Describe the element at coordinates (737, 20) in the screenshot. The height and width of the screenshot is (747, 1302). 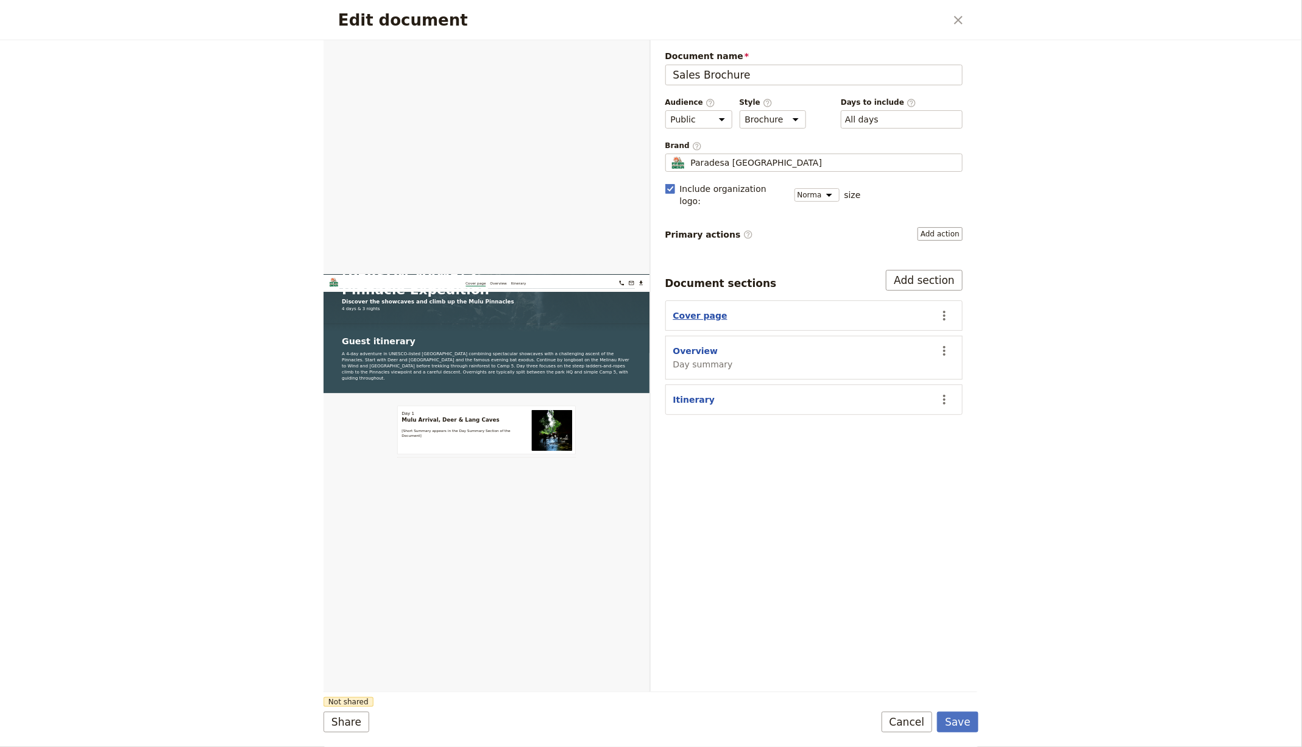
I see `a: info@paradesaborneo.com` at that location.